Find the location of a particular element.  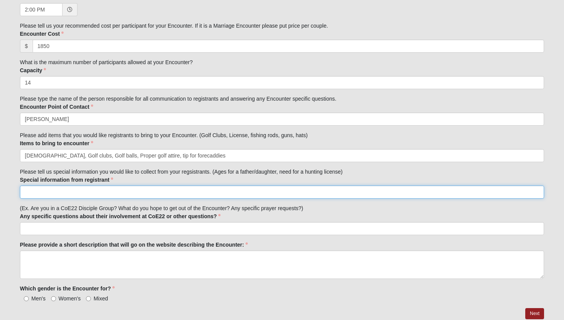

label: Which gender is the Encounter for? is located at coordinates (67, 288).